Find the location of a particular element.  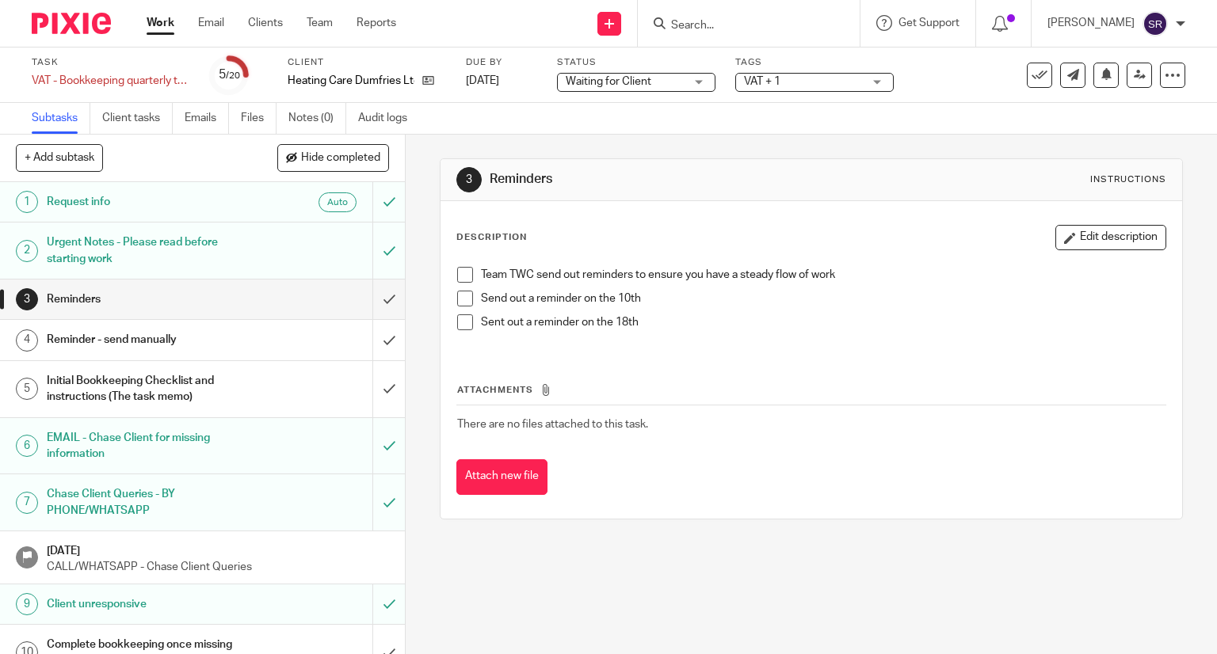

img: svg%3E is located at coordinates (1155, 24).